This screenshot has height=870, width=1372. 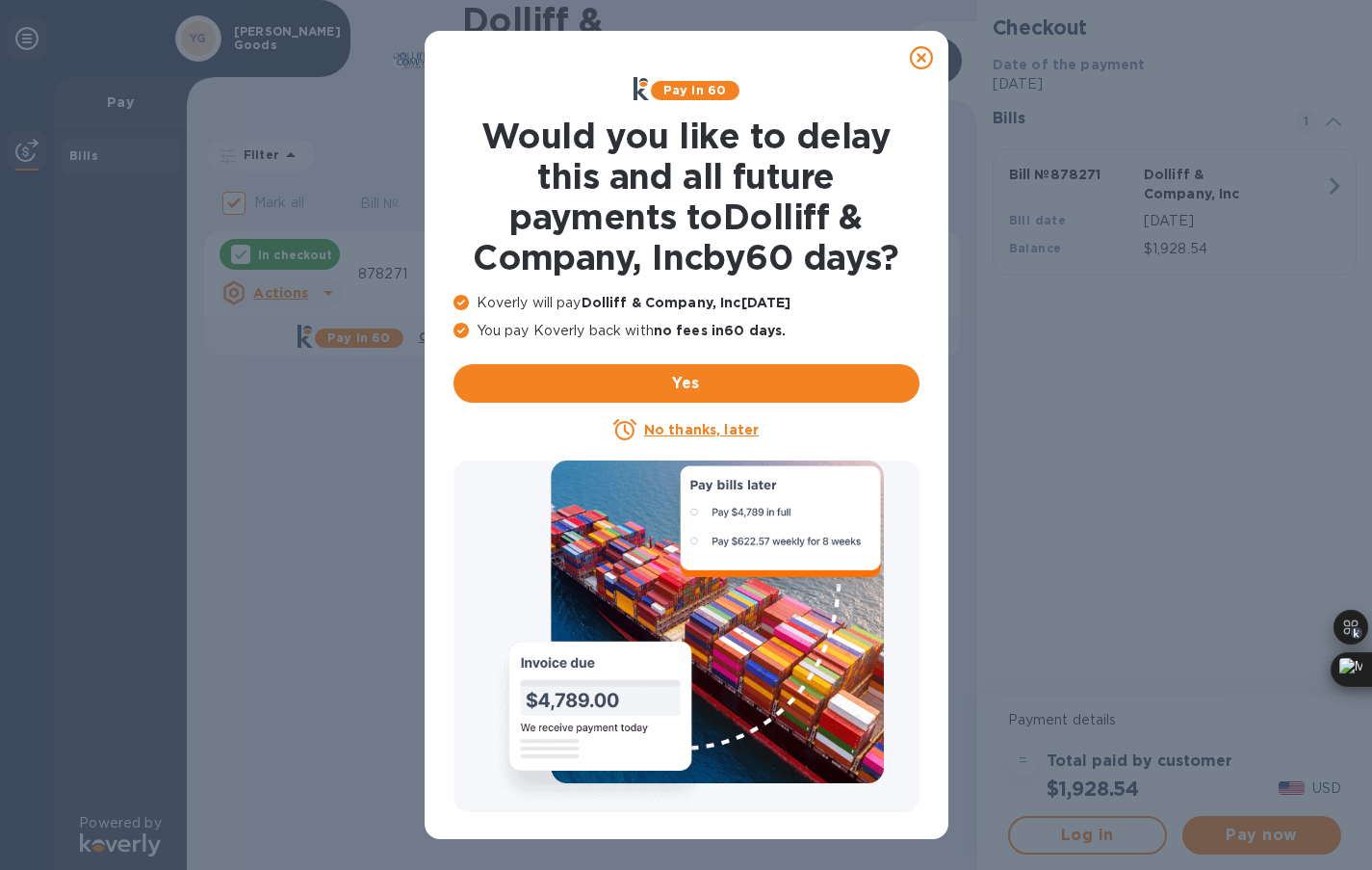 What do you see at coordinates (719, 331) in the screenshot?
I see `b: no fees in 60 days .` at bounding box center [719, 331].